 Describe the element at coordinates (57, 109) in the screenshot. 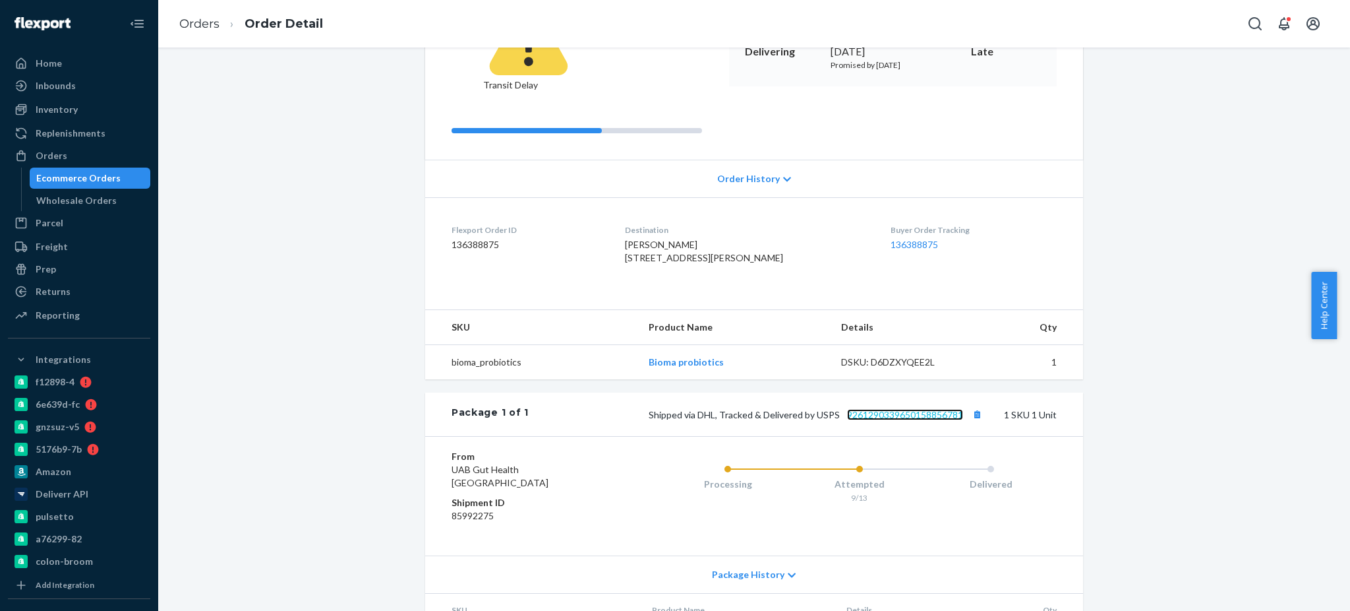

I see `div: Inventory` at that location.